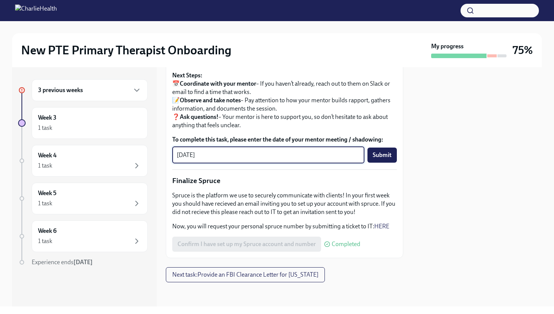 Image resolution: width=554 pixels, height=314 pixels. I want to click on div: 3 previous weeks, so click(90, 90).